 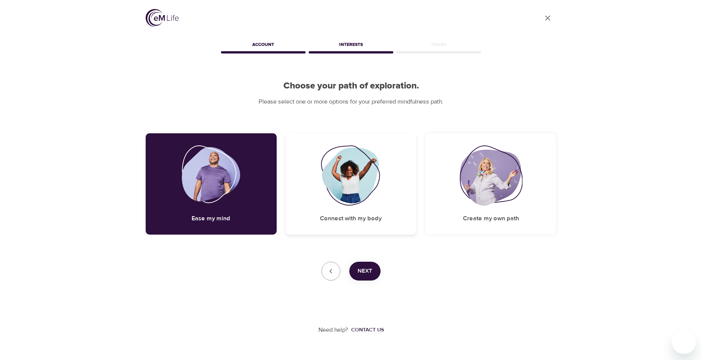 I want to click on button: Next, so click(x=365, y=271).